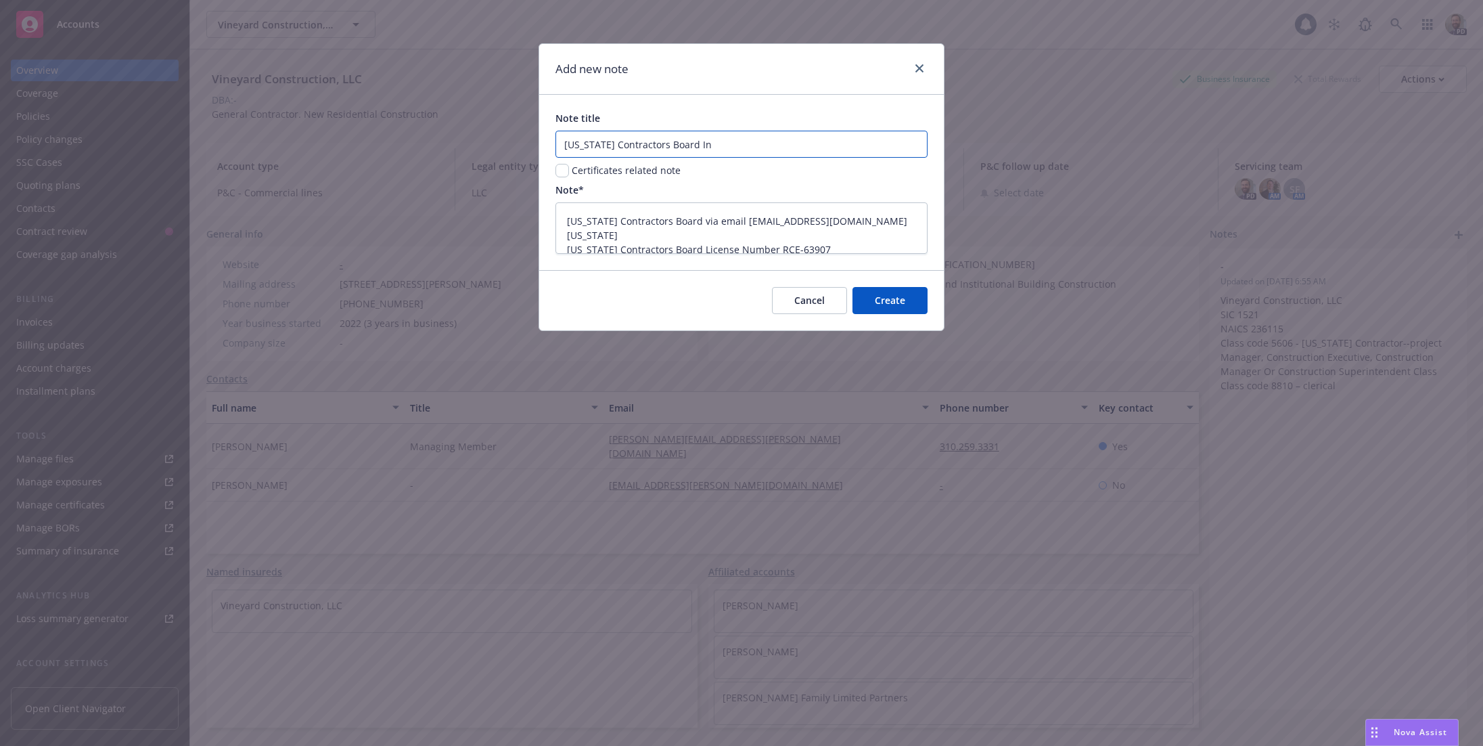 This screenshot has height=746, width=1483. Describe the element at coordinates (809, 300) in the screenshot. I see `span: Cancel` at that location.